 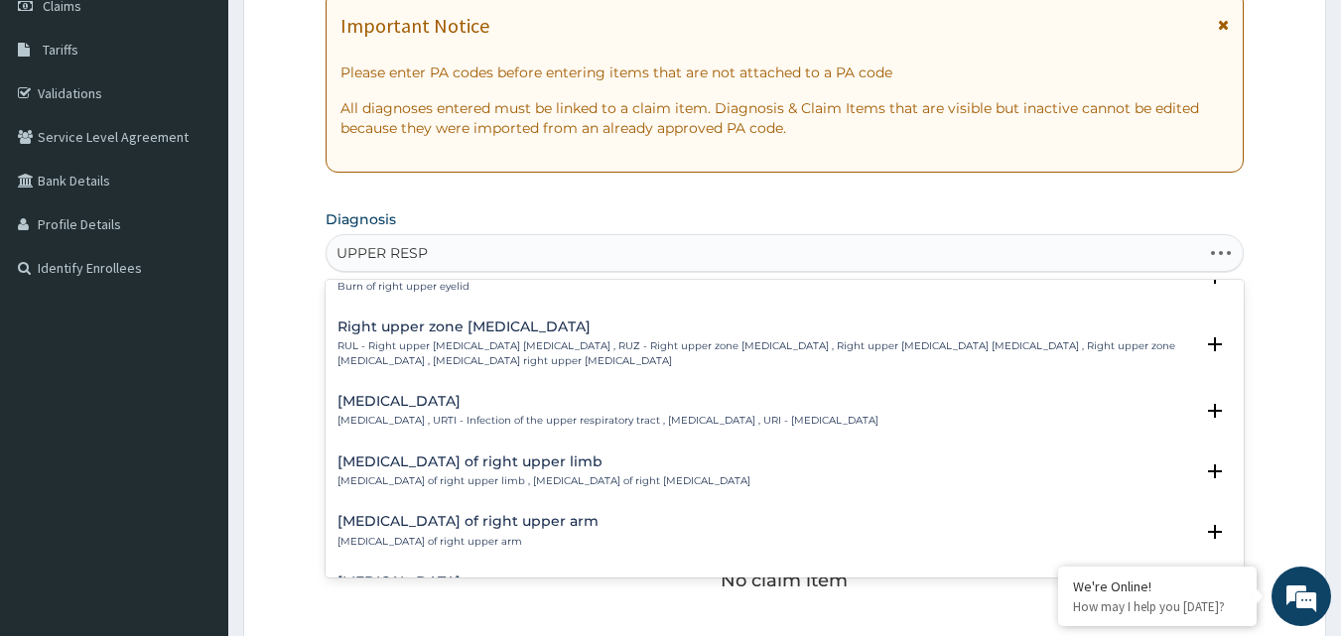 What do you see at coordinates (432, 287) in the screenshot?
I see `p: Burn of right upper eyelid` at bounding box center [432, 287].